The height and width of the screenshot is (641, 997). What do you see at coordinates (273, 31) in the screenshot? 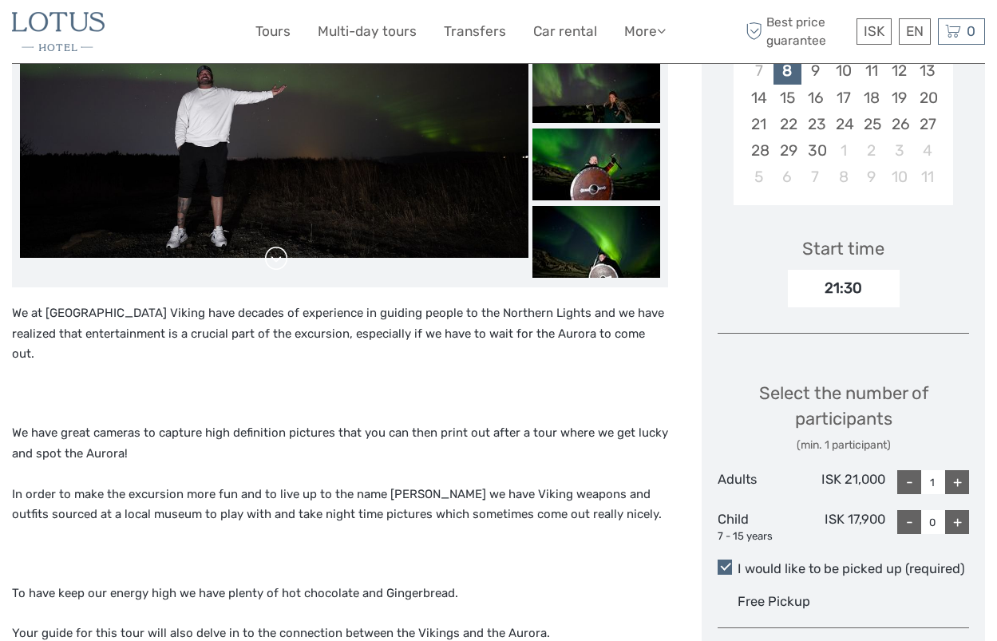
I see `a: Tours` at bounding box center [273, 31].